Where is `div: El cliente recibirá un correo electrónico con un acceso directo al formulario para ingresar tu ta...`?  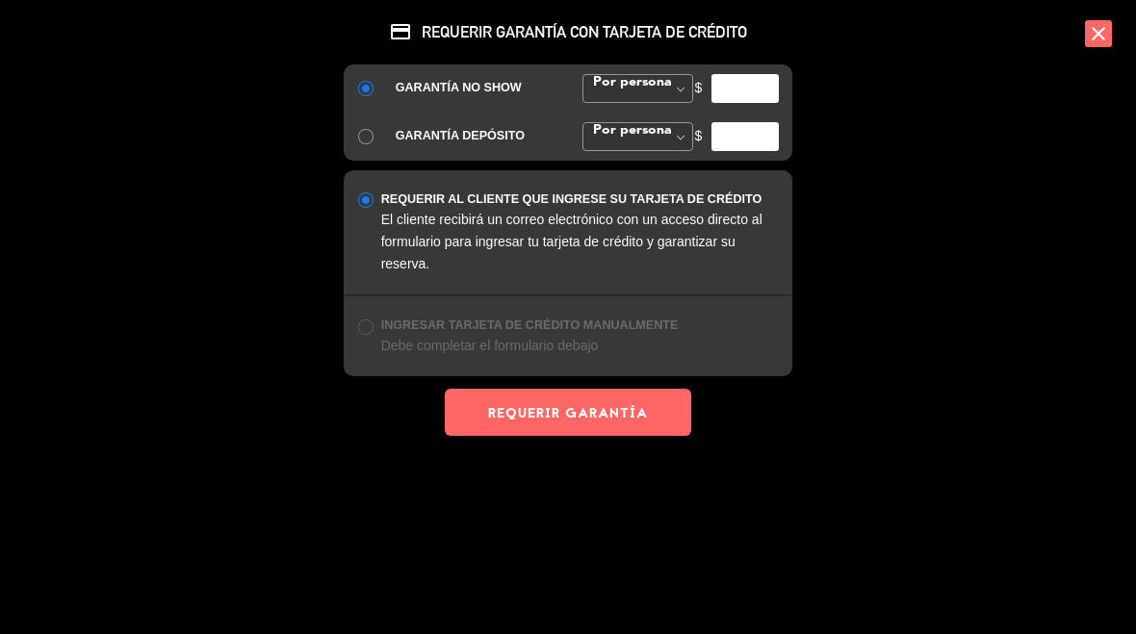
div: El cliente recibirá un correo electrónico con un acceso directo al formulario para ingresar tu ta... is located at coordinates (579, 242).